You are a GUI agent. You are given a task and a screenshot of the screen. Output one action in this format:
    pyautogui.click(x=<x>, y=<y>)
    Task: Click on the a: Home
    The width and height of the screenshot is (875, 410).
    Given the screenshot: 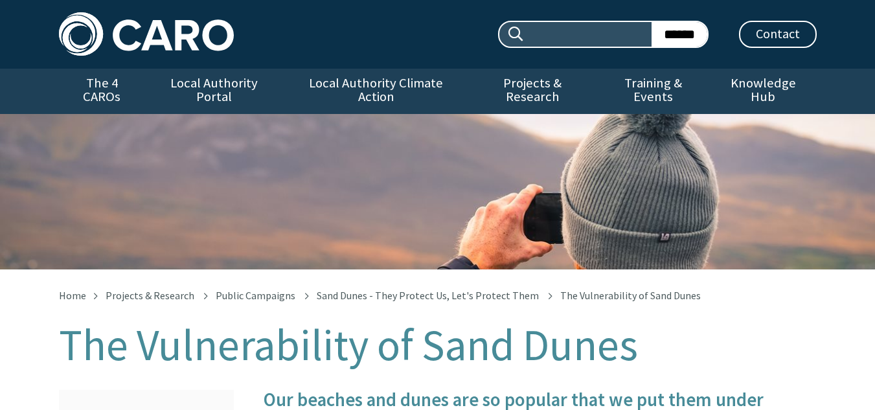 What is the action you would take?
    pyautogui.click(x=73, y=295)
    